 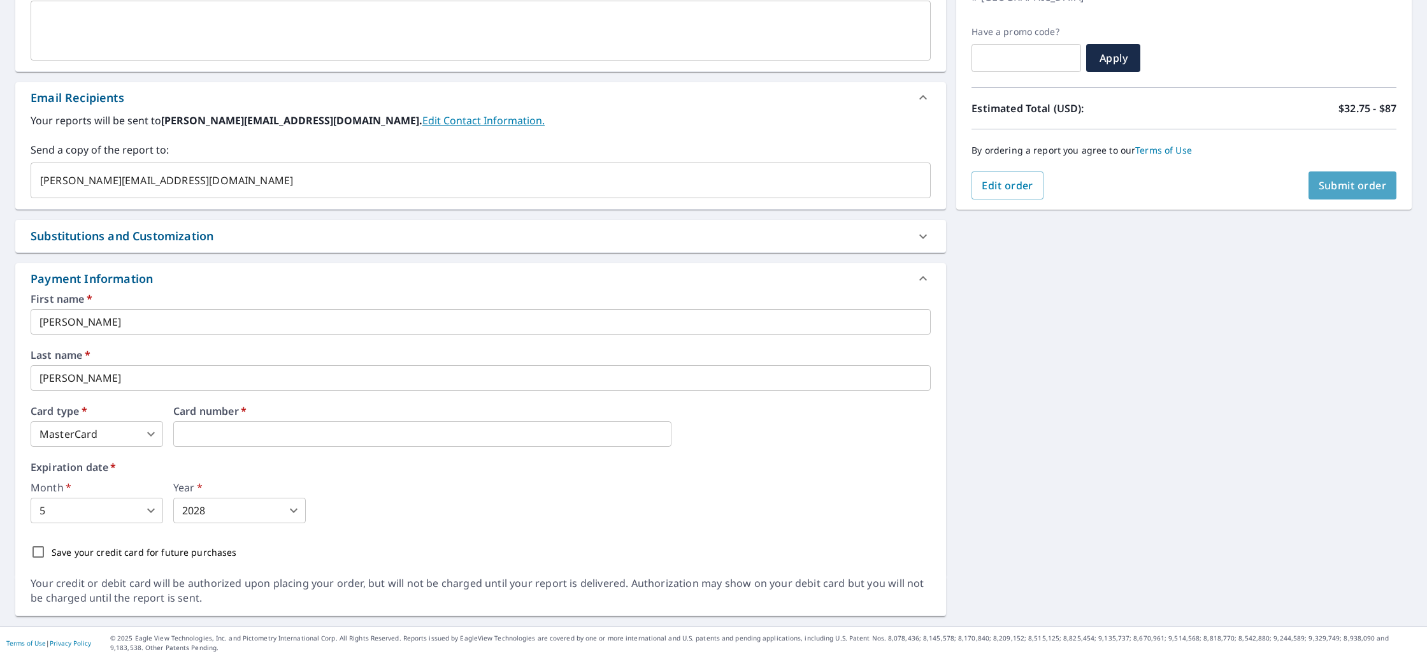 I want to click on p: © 2025 Eagle View Technologies, Inc. and Pictometry International Corp. All Rights Reserved. Repo..., so click(x=765, y=643).